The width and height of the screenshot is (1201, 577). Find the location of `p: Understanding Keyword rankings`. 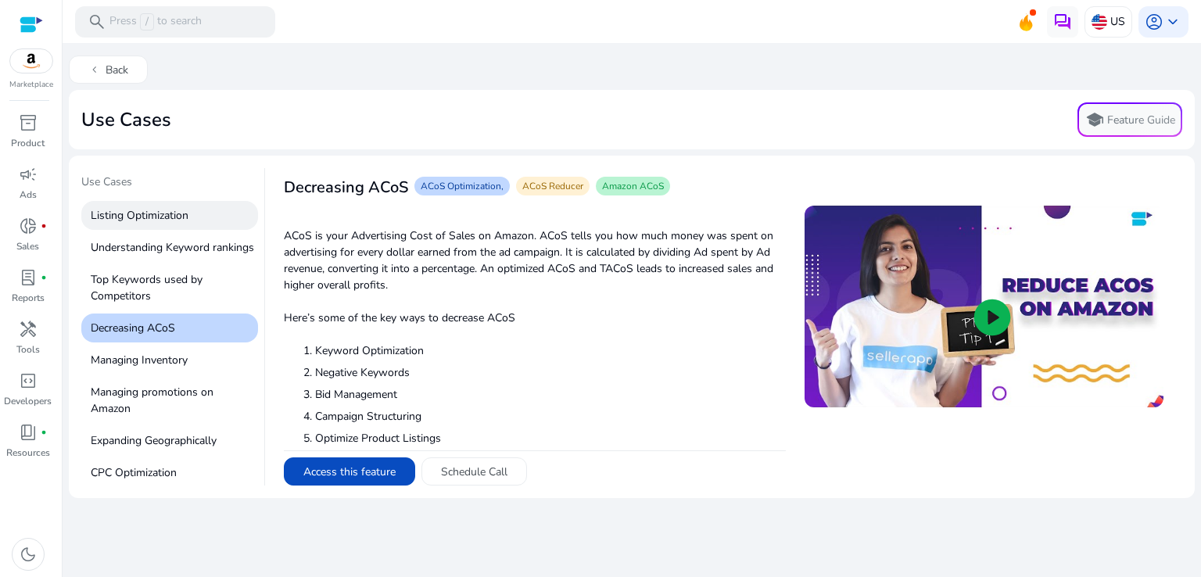

p: Understanding Keyword rankings is located at coordinates (170, 247).